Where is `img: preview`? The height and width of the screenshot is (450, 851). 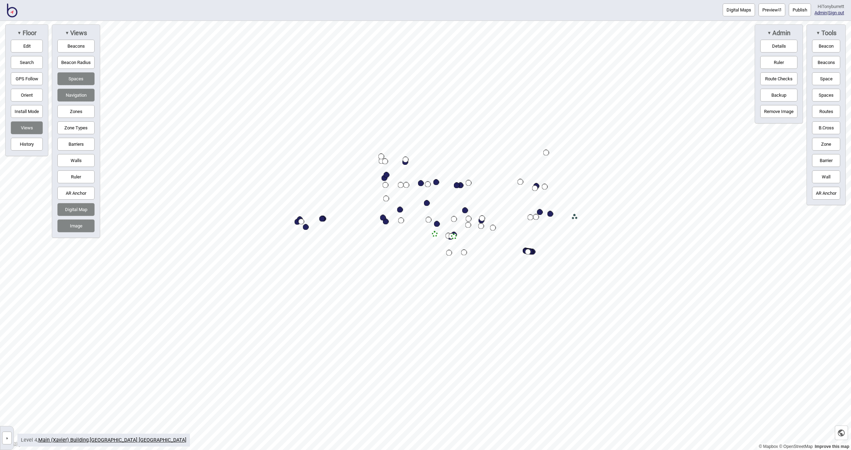 img: preview is located at coordinates (779, 10).